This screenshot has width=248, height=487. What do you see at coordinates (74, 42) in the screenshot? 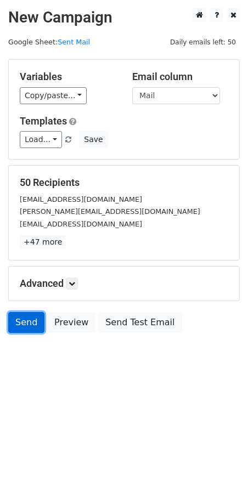
I see `a: Sent Mail` at bounding box center [74, 42].